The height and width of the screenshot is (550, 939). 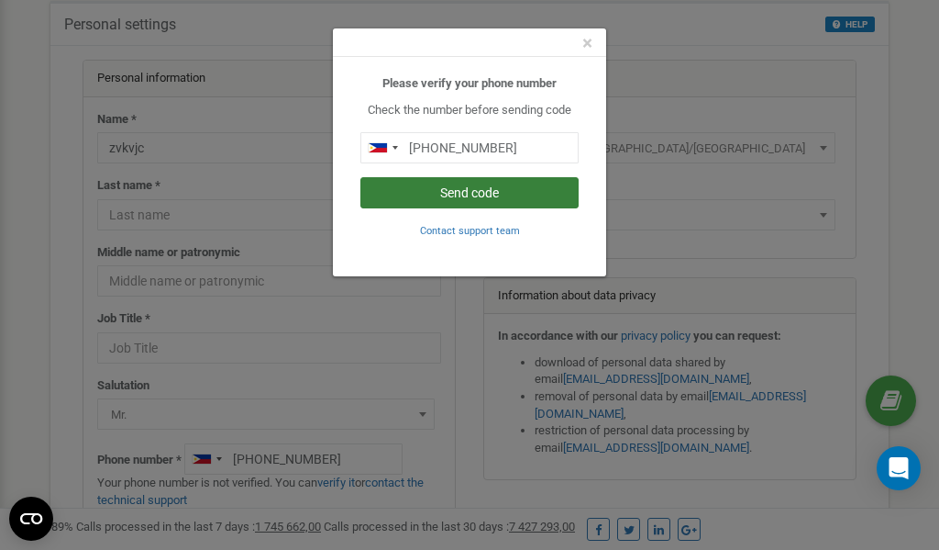 What do you see at coordinates (470, 110) in the screenshot?
I see `p: Check the number before sending code` at bounding box center [470, 110].